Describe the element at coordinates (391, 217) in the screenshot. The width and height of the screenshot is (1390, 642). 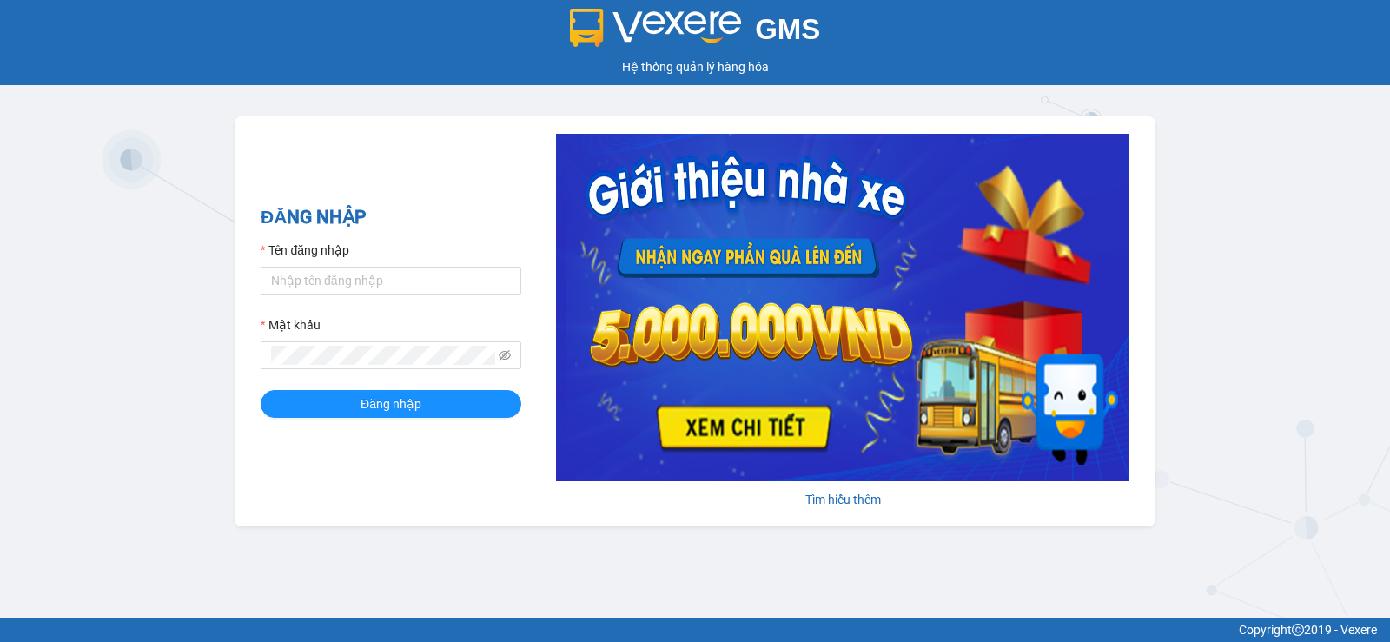
I see `h2: ĐĂNG NHẬP` at that location.